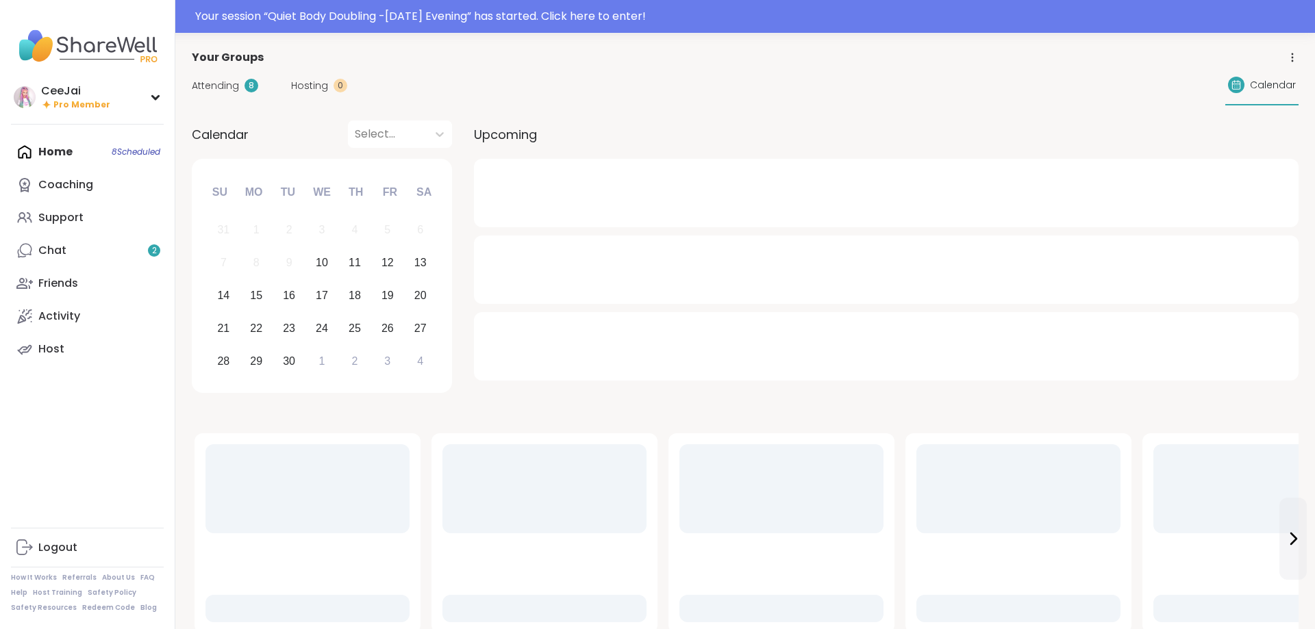  Describe the element at coordinates (387, 296) in the screenshot. I see `div: Choose Friday, September 19th, 2025` at that location.